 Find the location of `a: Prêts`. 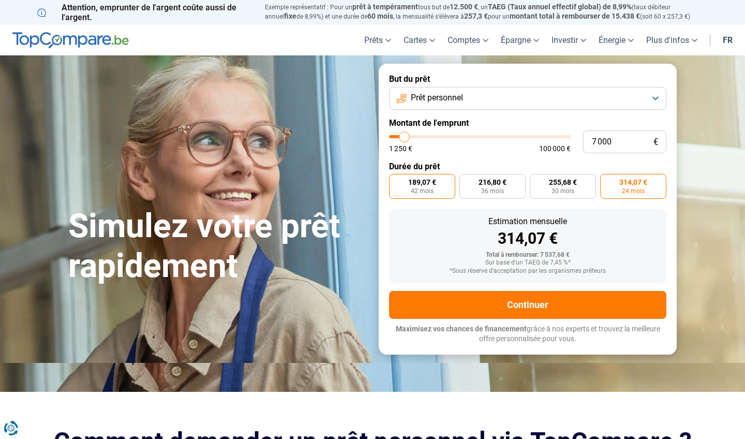

a: Prêts is located at coordinates (378, 40).